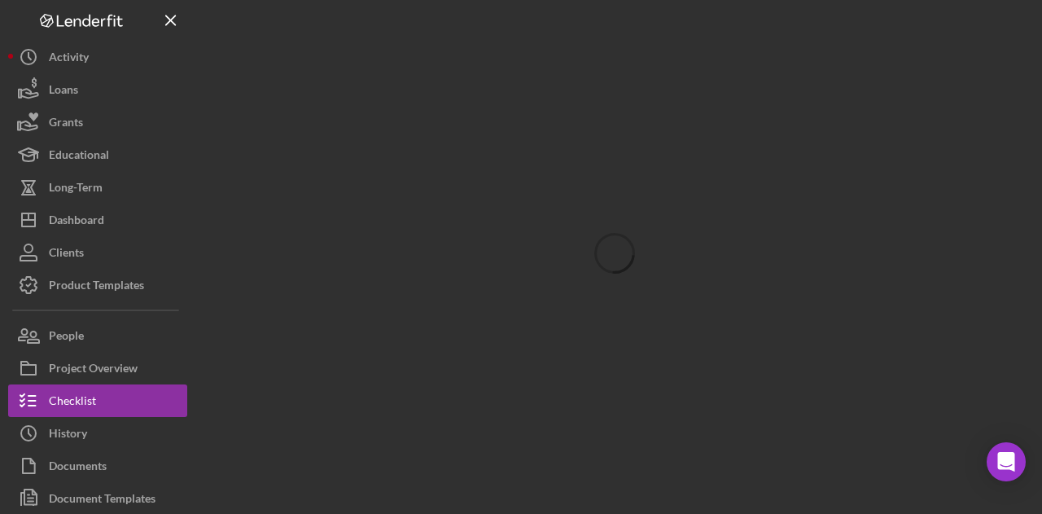  I want to click on a: Product Templates, so click(98, 285).